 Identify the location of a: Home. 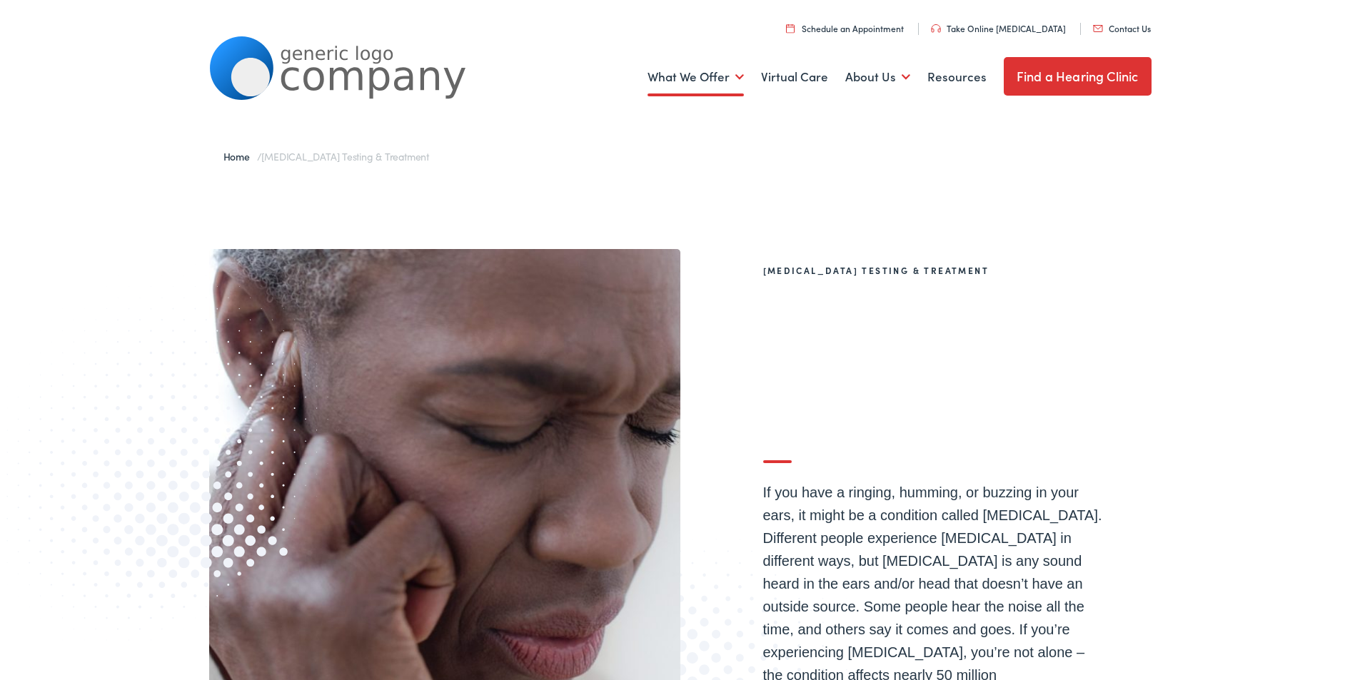
(240, 156).